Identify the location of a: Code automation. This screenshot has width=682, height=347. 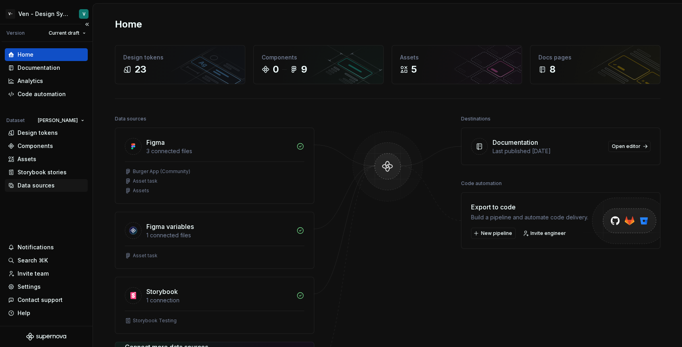
(46, 94).